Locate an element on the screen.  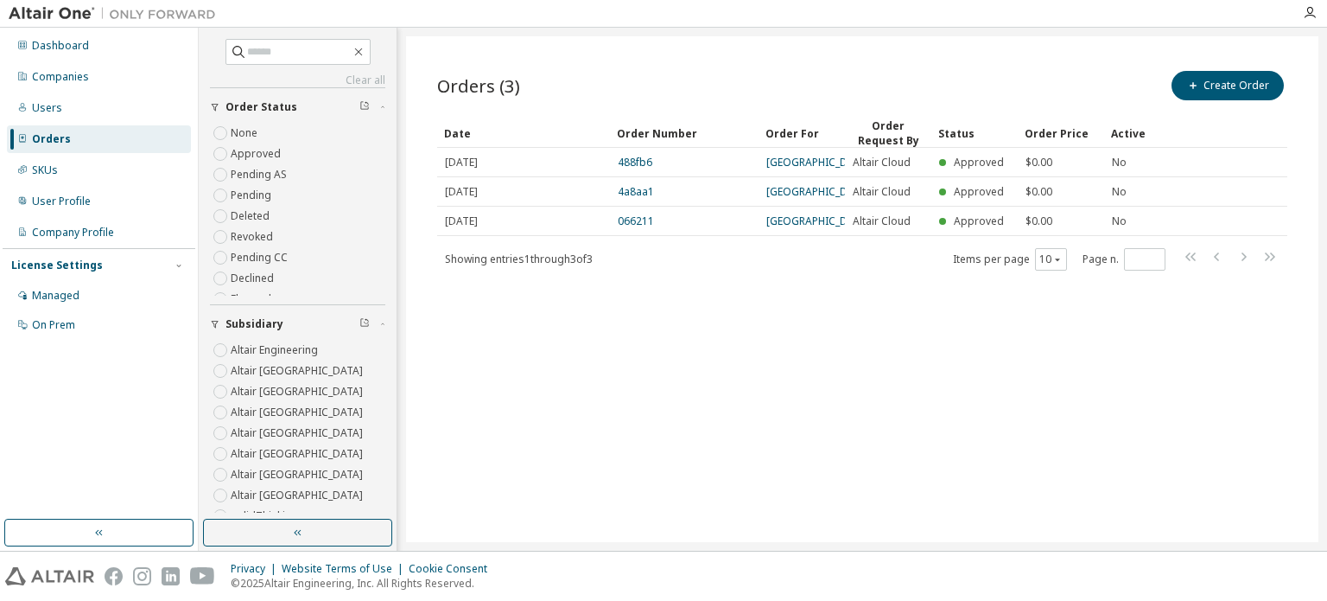
div: Order Number is located at coordinates (684, 133).